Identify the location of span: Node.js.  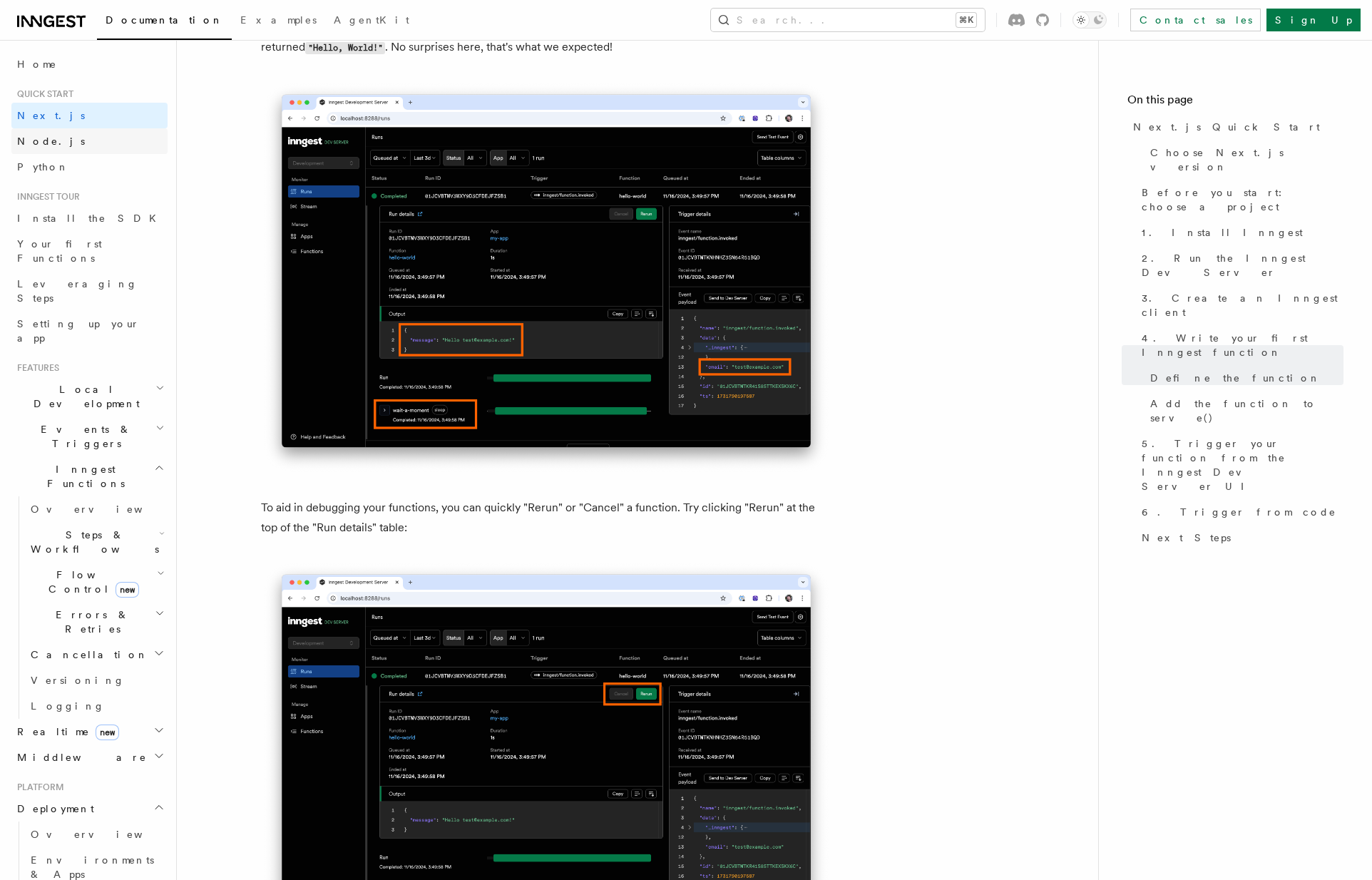
(50, 141).